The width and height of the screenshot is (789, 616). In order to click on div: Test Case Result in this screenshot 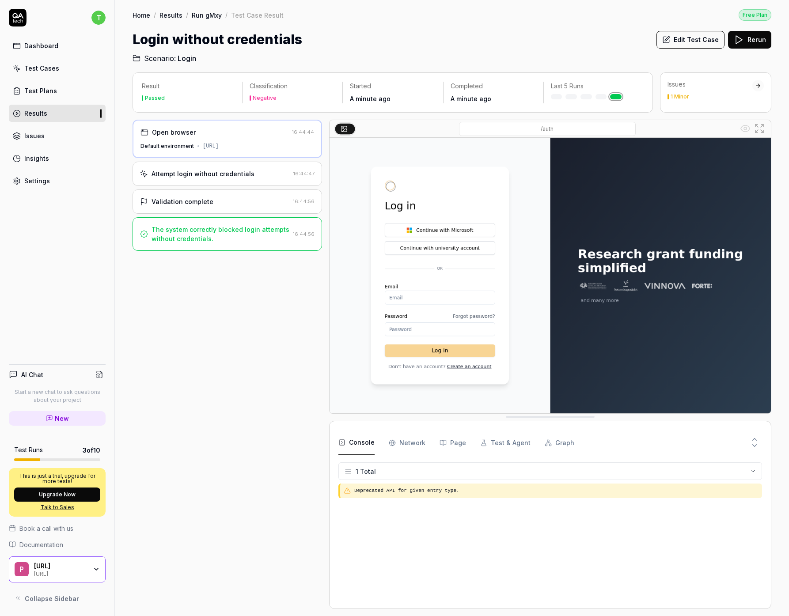, I will do `click(257, 15)`.